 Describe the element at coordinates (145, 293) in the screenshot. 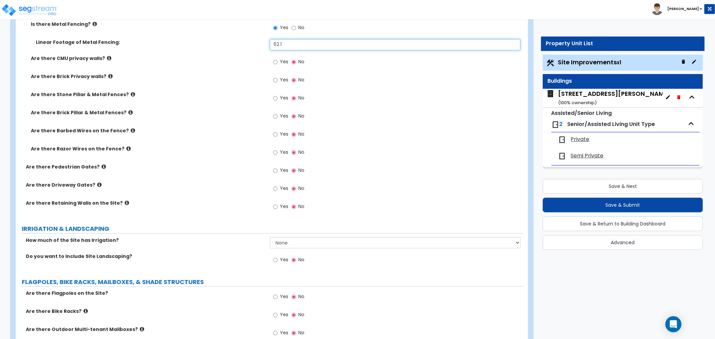

I see `label: Are there Flagpoles on the Site?` at that location.